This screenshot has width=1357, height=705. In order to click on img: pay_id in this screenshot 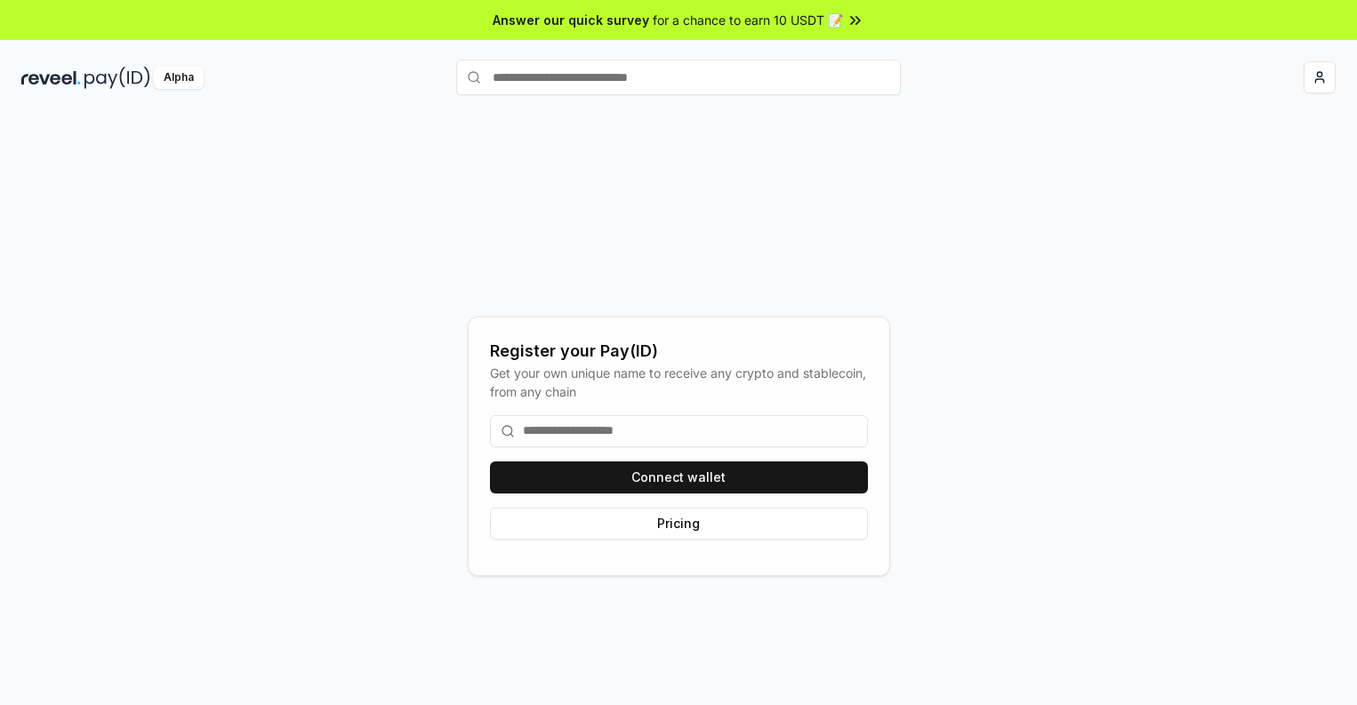, I will do `click(117, 77)`.